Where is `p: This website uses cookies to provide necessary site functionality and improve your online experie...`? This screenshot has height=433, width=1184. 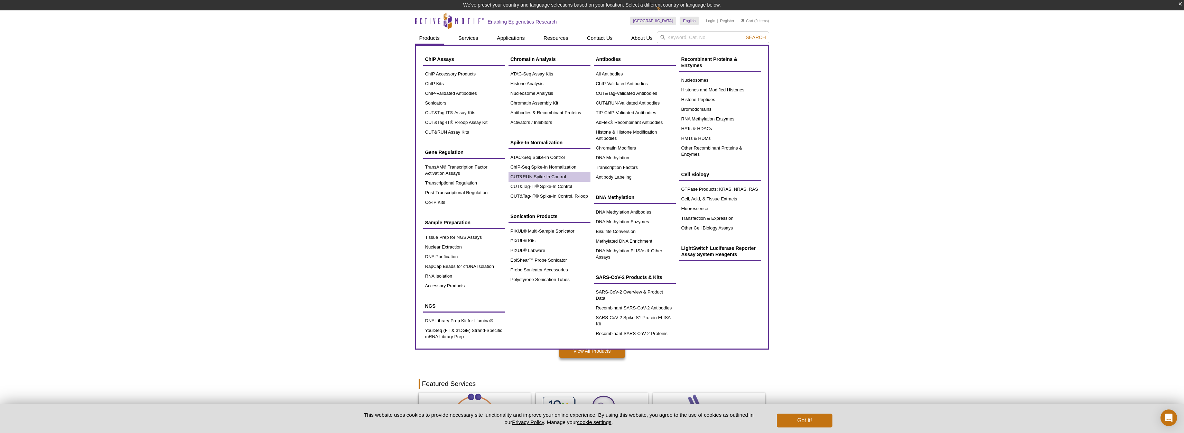
p: This website uses cookies to provide necessary site functionality and improve your online experie... is located at coordinates (559, 418).